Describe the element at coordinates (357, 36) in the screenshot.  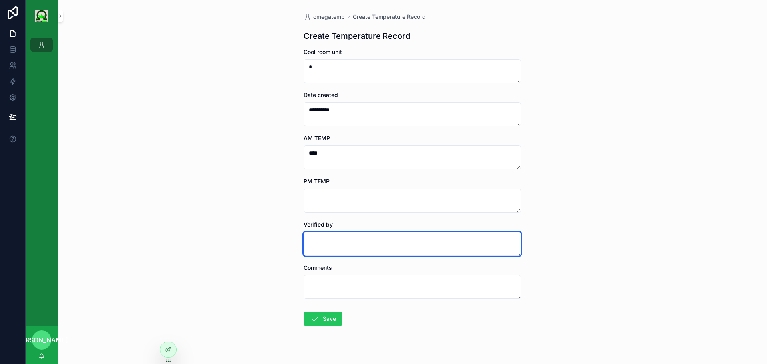
I see `h1: Create Temperature Record` at that location.